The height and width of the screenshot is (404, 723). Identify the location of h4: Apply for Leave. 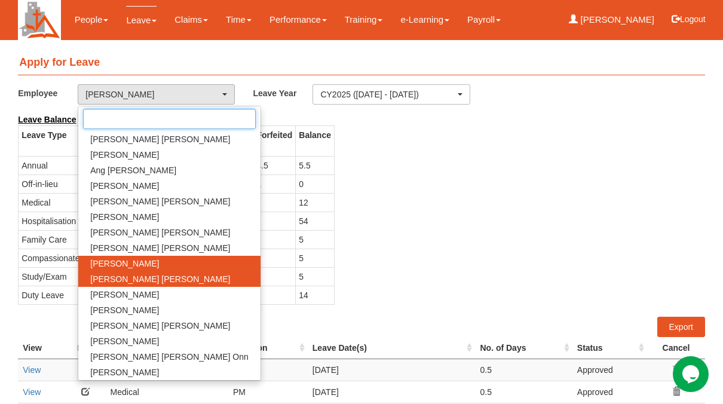
(362, 63).